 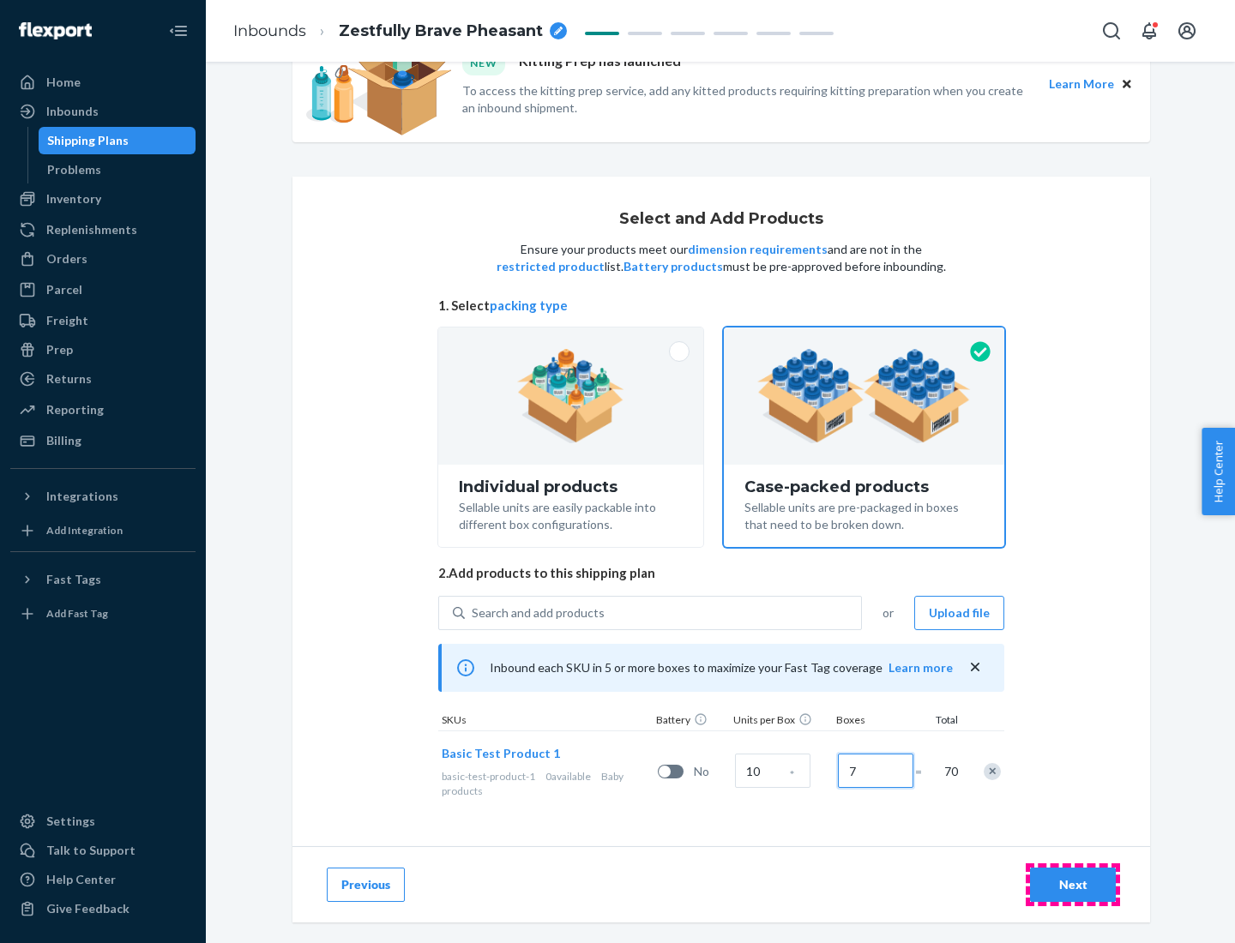 What do you see at coordinates (87, 909) in the screenshot?
I see `div: Give Feedback` at bounding box center [87, 909].